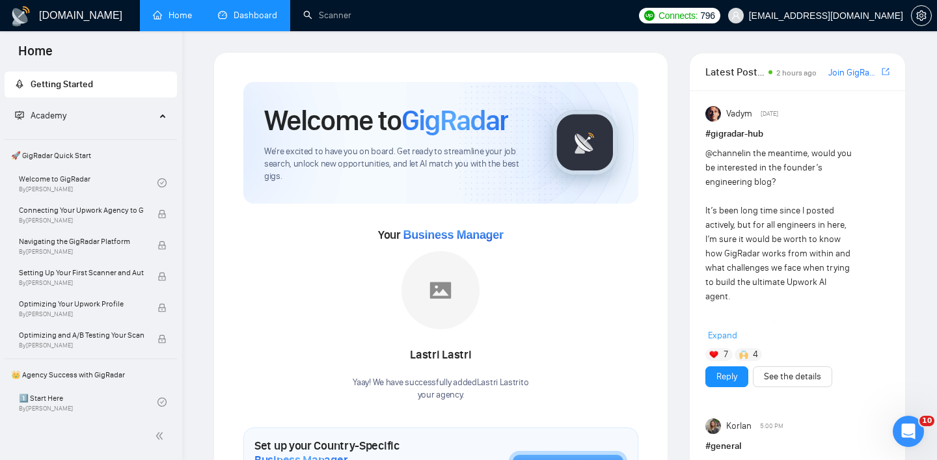 The width and height of the screenshot is (937, 460). What do you see at coordinates (739, 426) in the screenshot?
I see `span: Korlan` at bounding box center [739, 426].